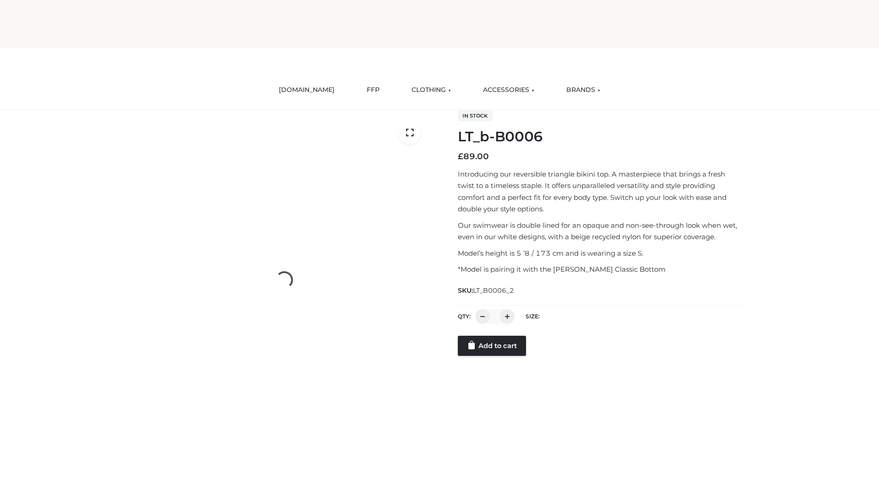  What do you see at coordinates (508, 90) in the screenshot?
I see `a: ACCESSORIES` at bounding box center [508, 90].